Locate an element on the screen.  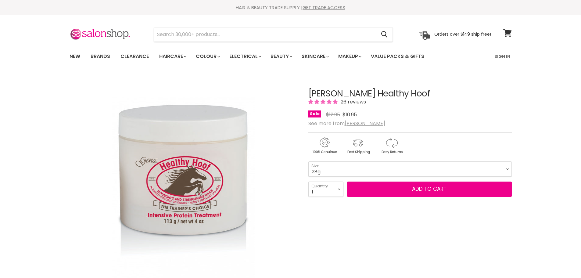
a: Electrical is located at coordinates (245, 56).